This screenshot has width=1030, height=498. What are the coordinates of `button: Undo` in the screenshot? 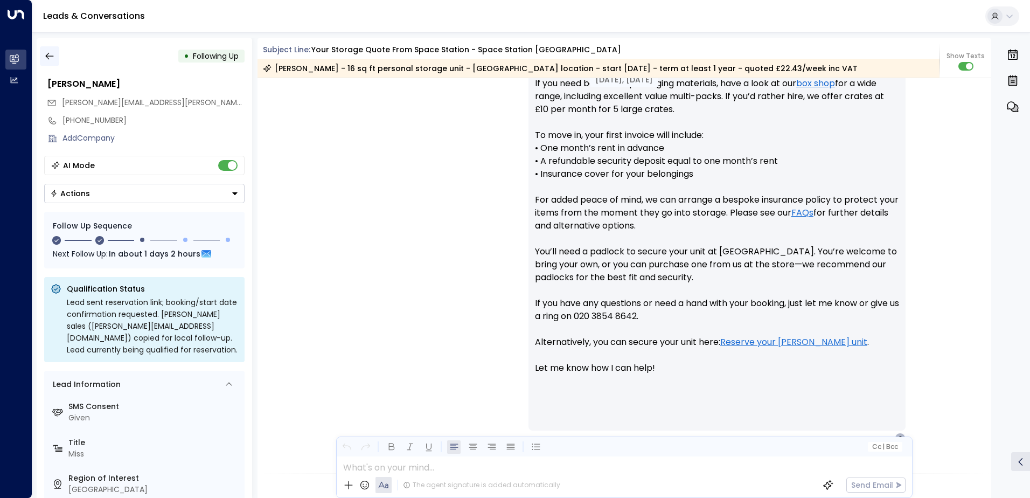 It's located at (346, 447).